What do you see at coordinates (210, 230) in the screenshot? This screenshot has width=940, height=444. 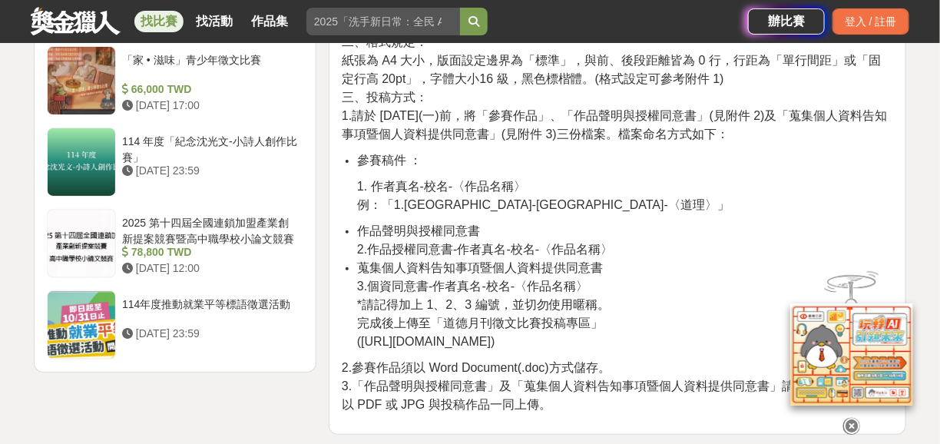 I see `div: 2025 第十四屆全國連鎖加盟產業創新提案競賽暨高中職學校小論文競賽` at bounding box center [210, 230].